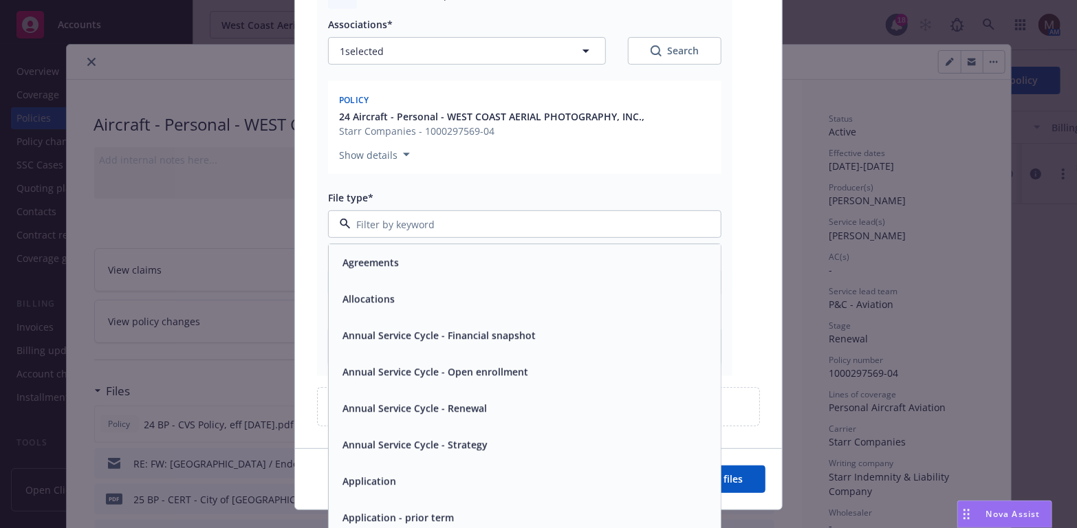 The height and width of the screenshot is (528, 1077). What do you see at coordinates (398, 518) in the screenshot?
I see `button: Application - prior term` at bounding box center [398, 518].